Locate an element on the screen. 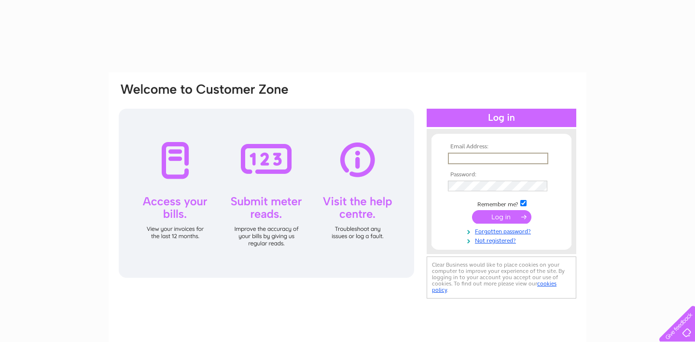  a: Not registered? is located at coordinates (503, 239).